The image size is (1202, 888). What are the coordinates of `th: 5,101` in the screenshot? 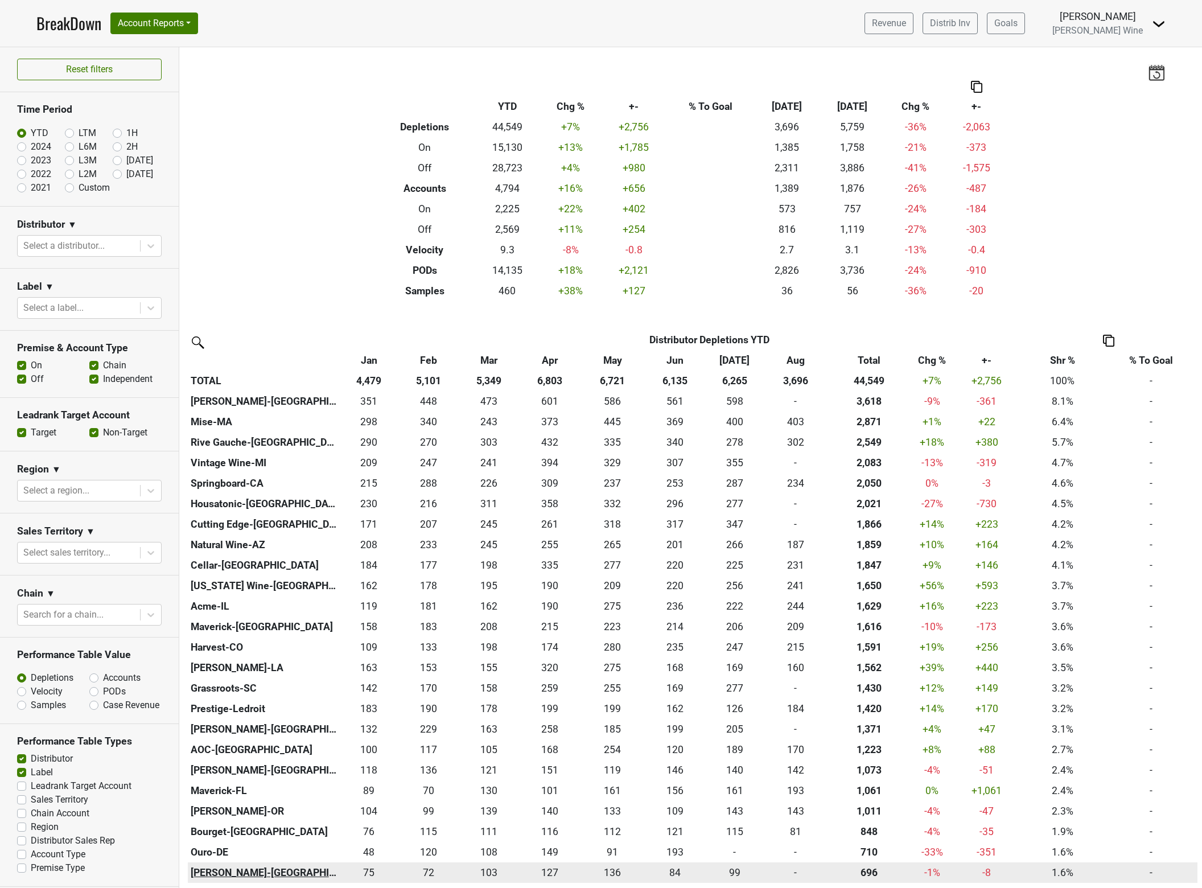 It's located at (428, 381).